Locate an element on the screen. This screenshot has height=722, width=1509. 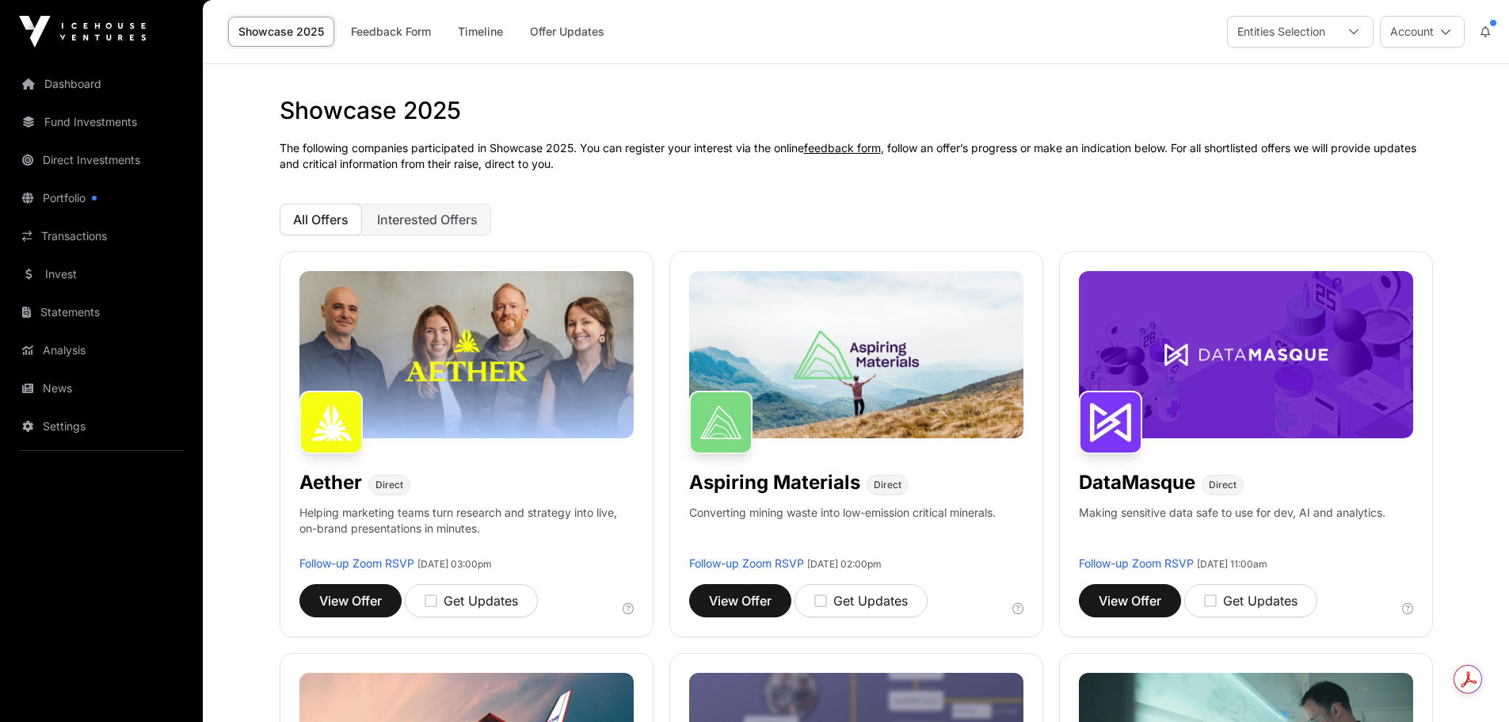
img: Aspiring-Banner.jpg is located at coordinates (856, 354).